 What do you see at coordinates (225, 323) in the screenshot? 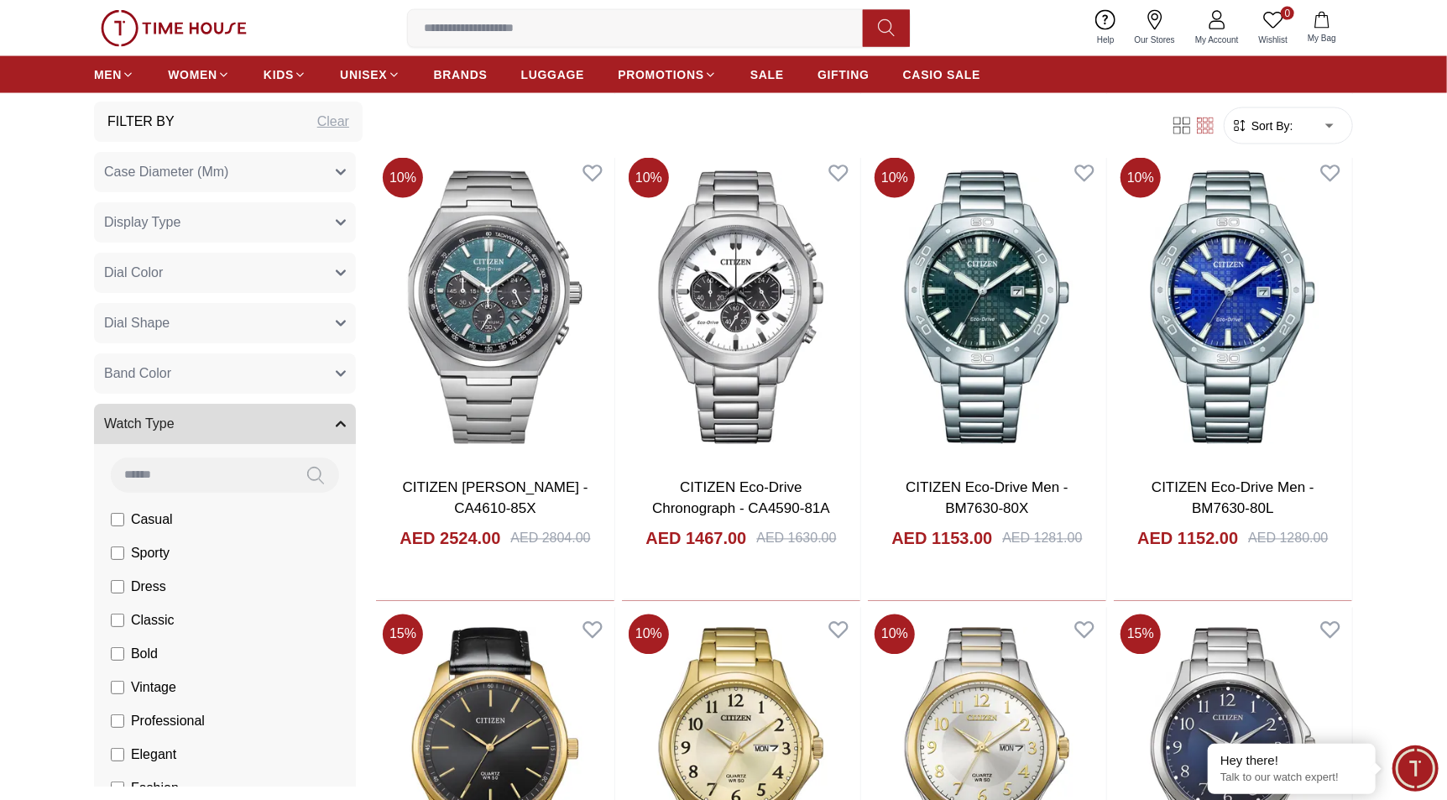
I see `button: Dial Shape` at bounding box center [225, 323].